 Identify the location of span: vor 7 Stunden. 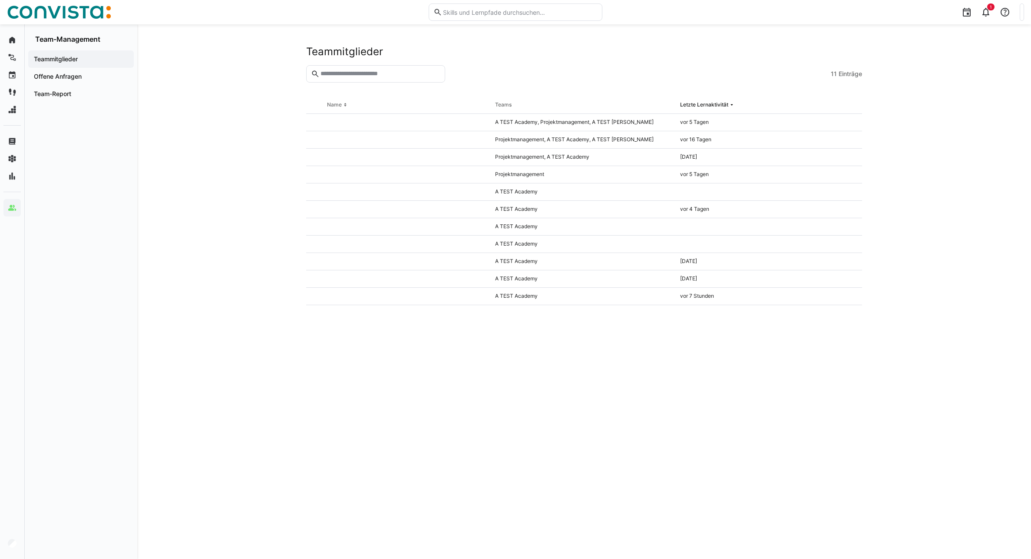
(697, 295).